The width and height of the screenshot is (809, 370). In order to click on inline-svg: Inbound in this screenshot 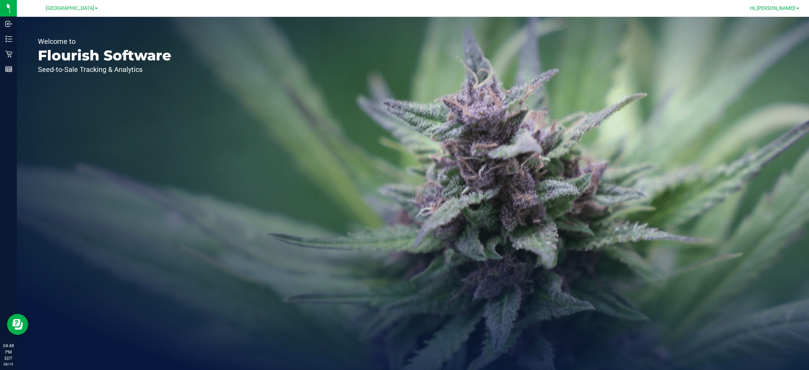, I will do `click(9, 24)`.